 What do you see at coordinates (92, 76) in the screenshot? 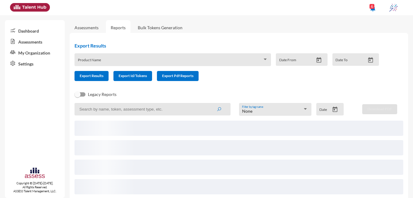
I see `span: Export Results` at bounding box center [92, 76].